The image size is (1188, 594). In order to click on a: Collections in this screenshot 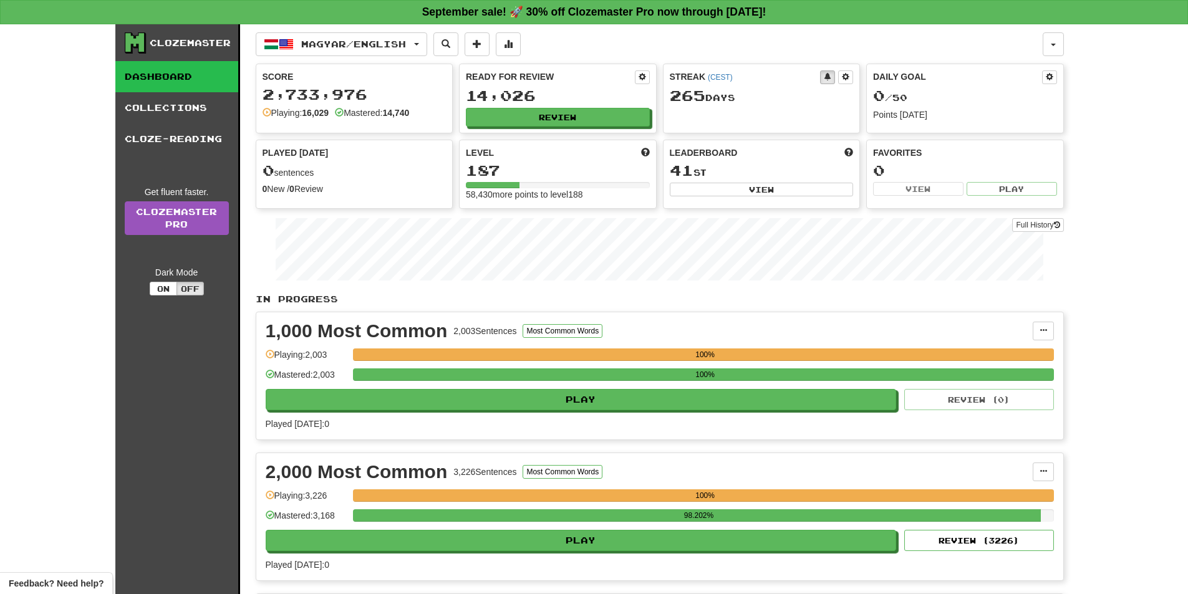, I will do `click(176, 108)`.